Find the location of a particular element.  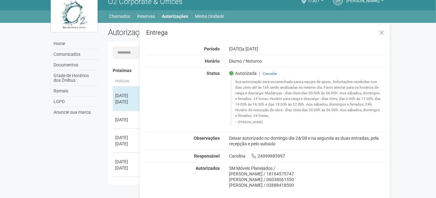

div: Diurno / Noturno is located at coordinates (307, 61).